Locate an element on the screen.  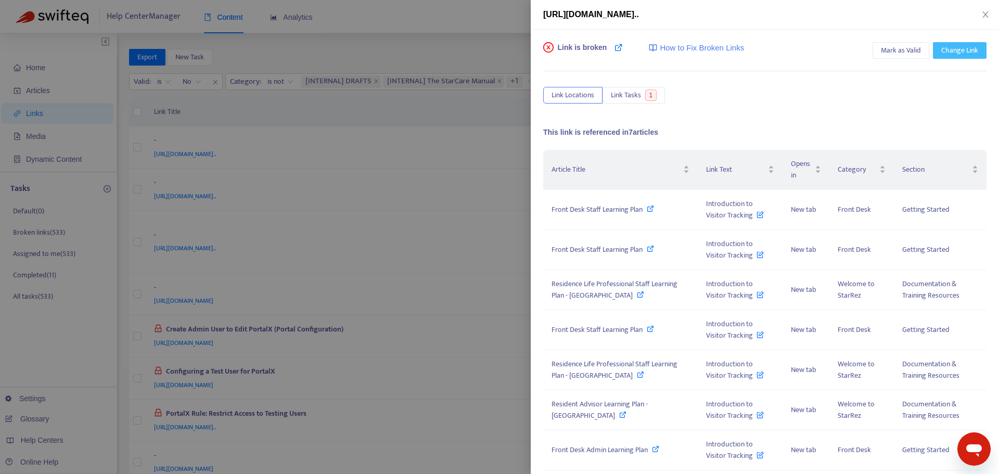
button: Mark as Valid is located at coordinates (901, 50).